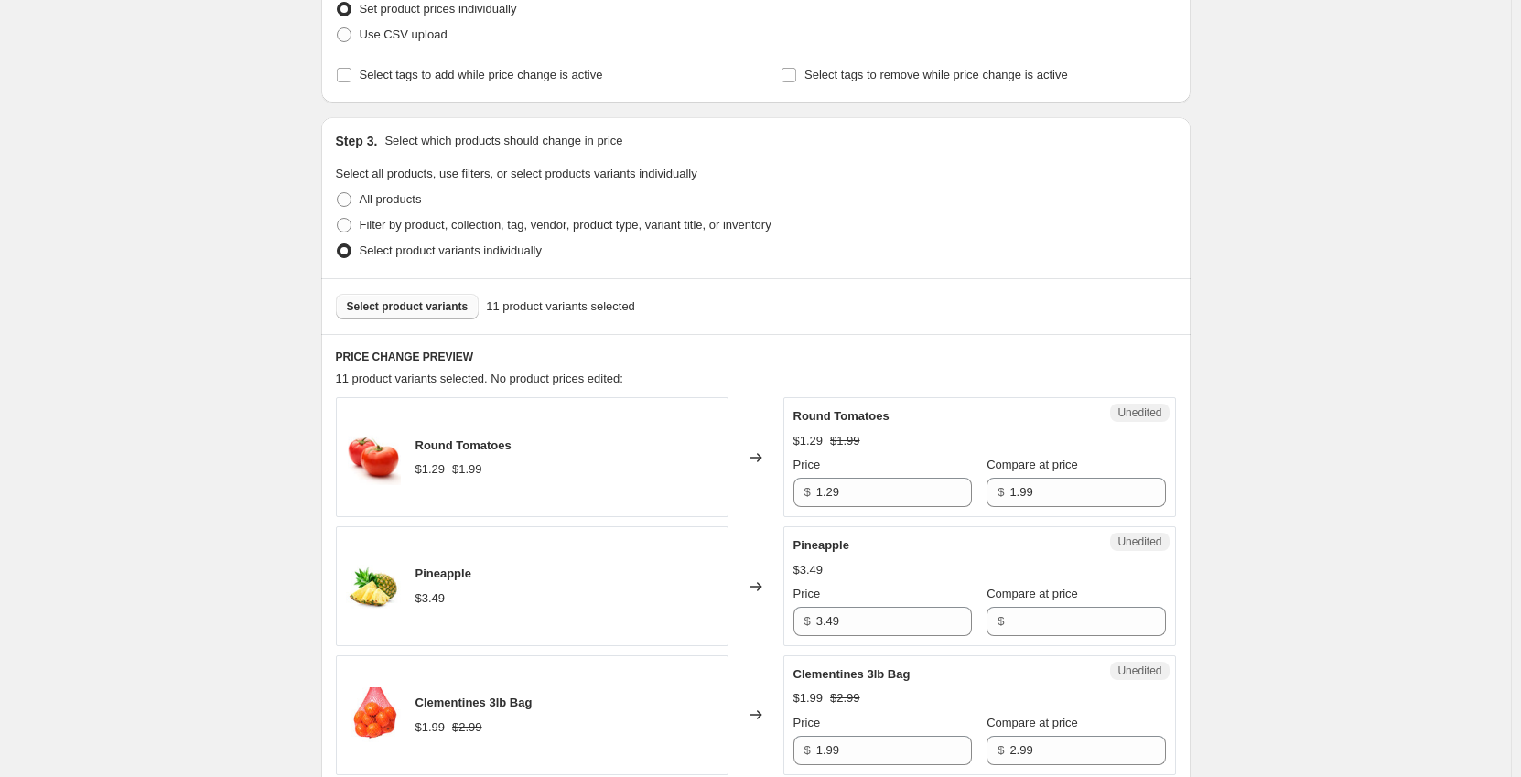  What do you see at coordinates (480, 378) in the screenshot?
I see `span: 11 product variants selected. No product prices edited:` at bounding box center [480, 378].